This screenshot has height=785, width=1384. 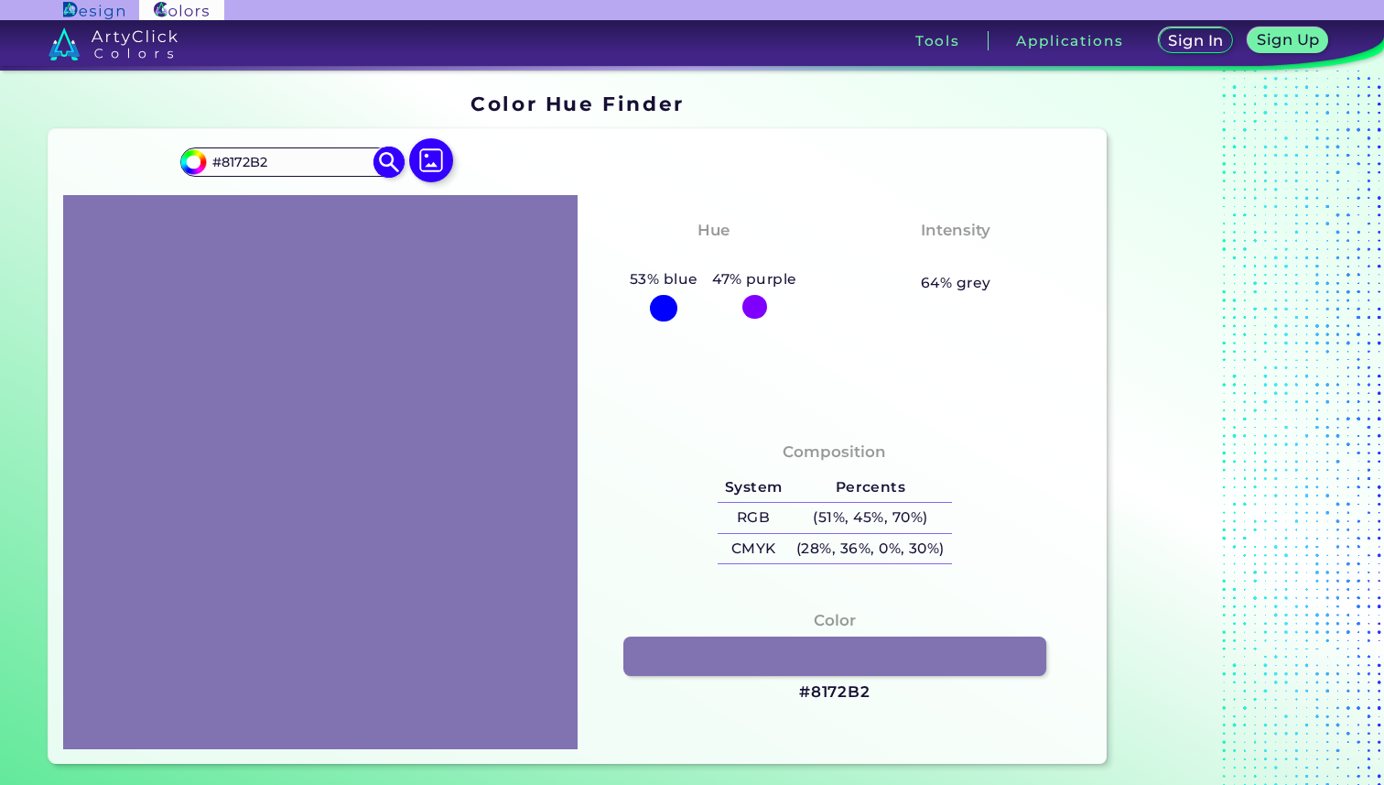 I want to click on h5: (51%, 45%, 70%), so click(x=870, y=517).